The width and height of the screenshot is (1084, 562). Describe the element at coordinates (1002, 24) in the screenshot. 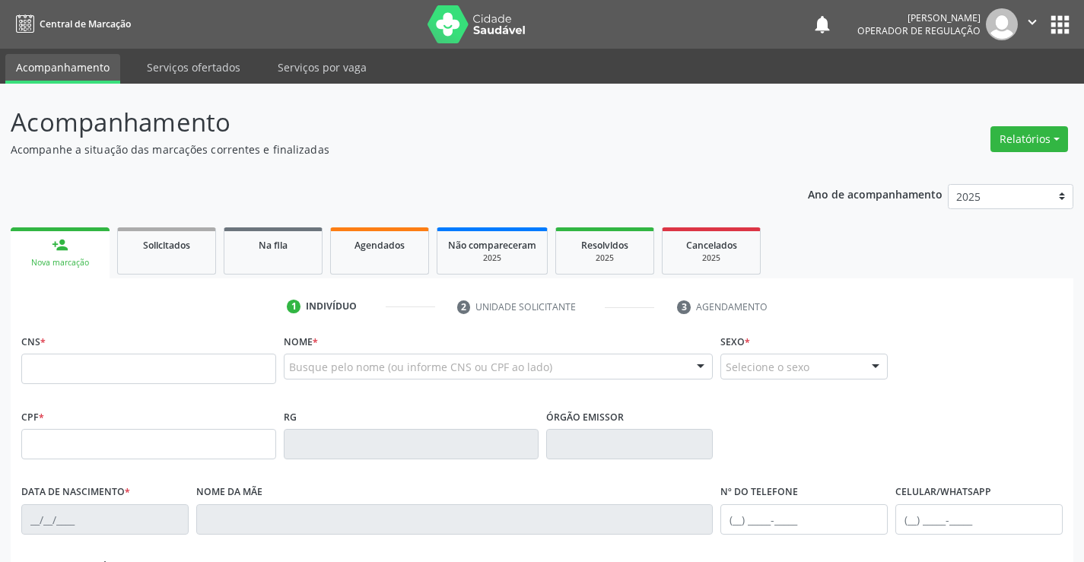

I see `img: img` at that location.